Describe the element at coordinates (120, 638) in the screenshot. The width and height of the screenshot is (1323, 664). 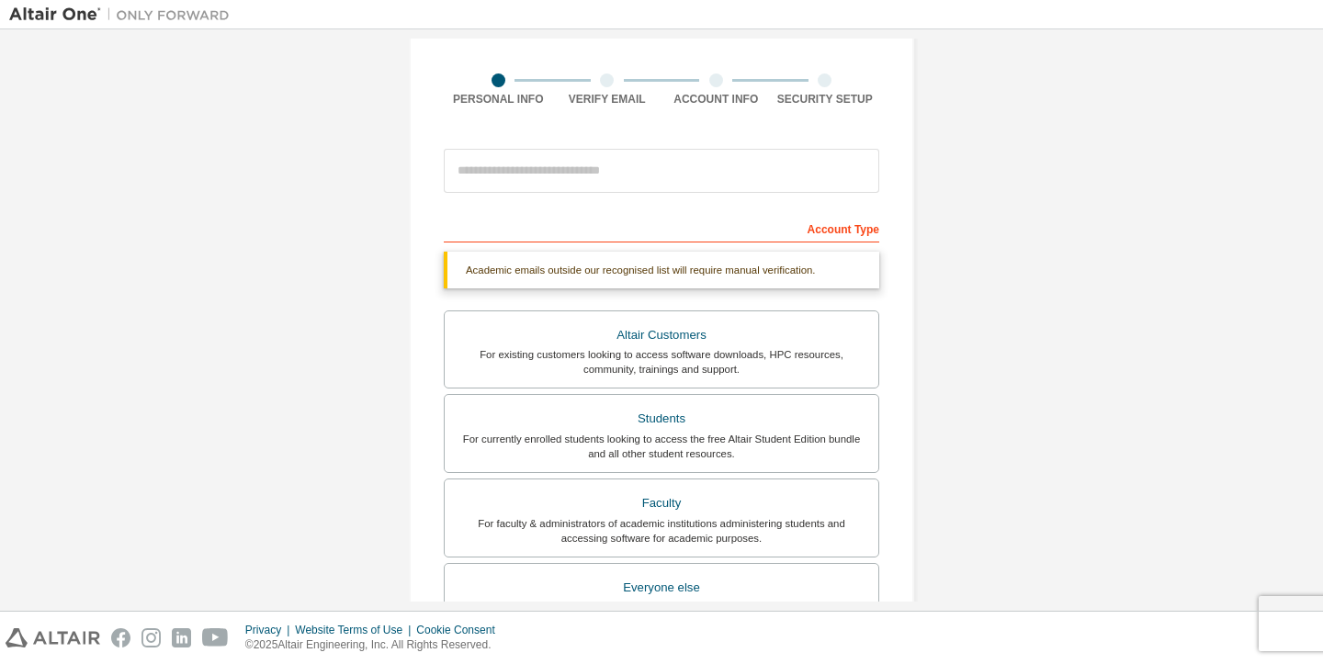
I see `img: facebook.svg` at that location.